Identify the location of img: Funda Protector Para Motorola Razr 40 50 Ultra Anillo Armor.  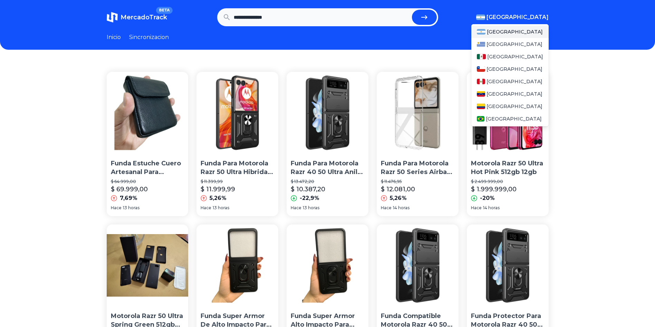
(508, 265).